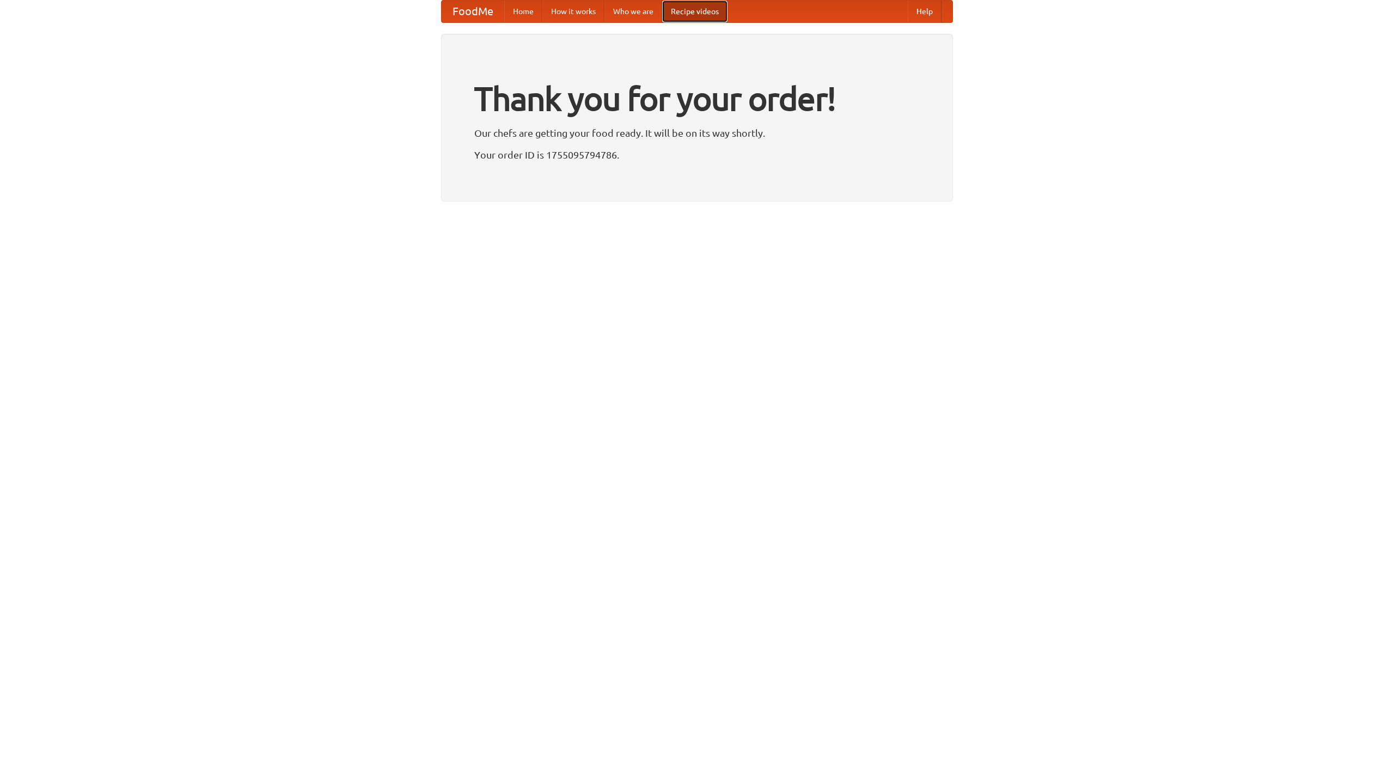 The height and width of the screenshot is (771, 1394). What do you see at coordinates (633, 11) in the screenshot?
I see `a: Who we are` at bounding box center [633, 11].